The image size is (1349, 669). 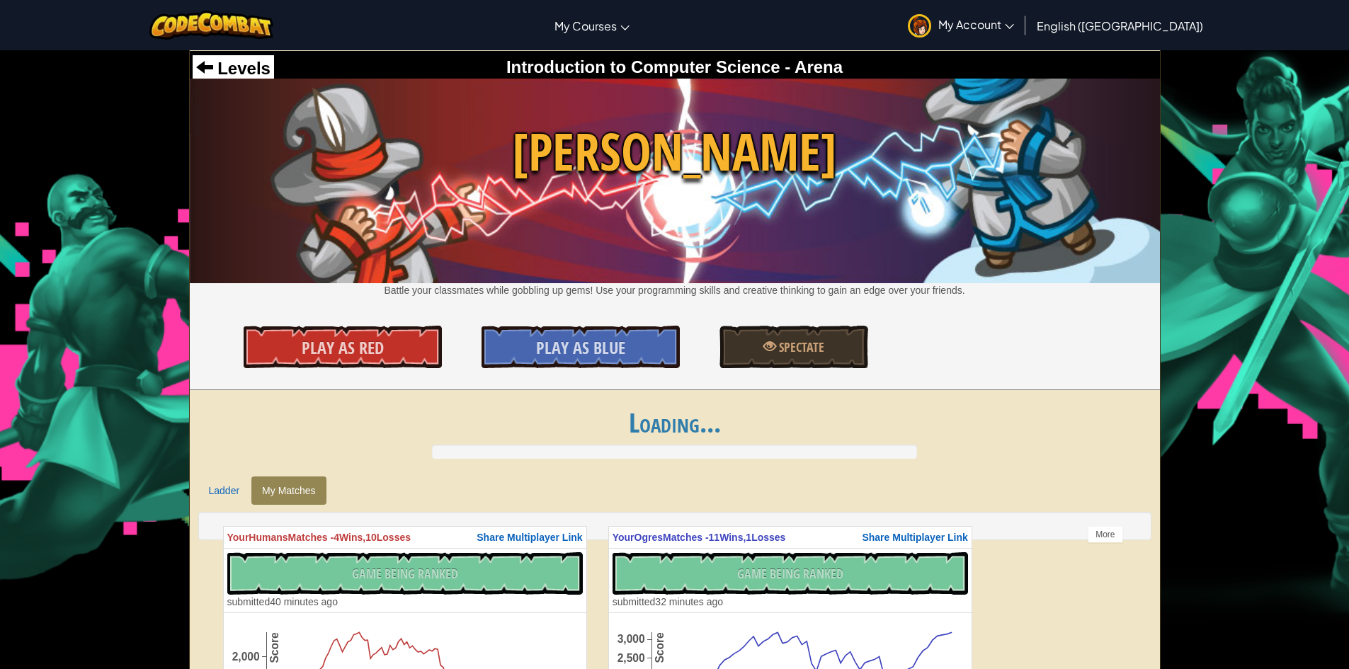 What do you see at coordinates (245, 656) in the screenshot?
I see `text: 2,000` at bounding box center [245, 656].